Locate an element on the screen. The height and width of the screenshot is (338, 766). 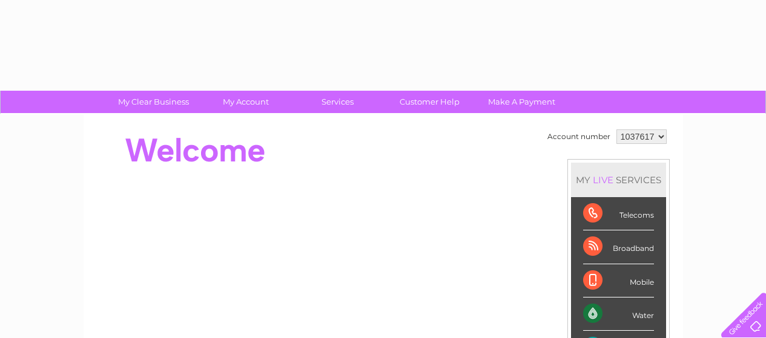
a: My Clear Business is located at coordinates (153, 102).